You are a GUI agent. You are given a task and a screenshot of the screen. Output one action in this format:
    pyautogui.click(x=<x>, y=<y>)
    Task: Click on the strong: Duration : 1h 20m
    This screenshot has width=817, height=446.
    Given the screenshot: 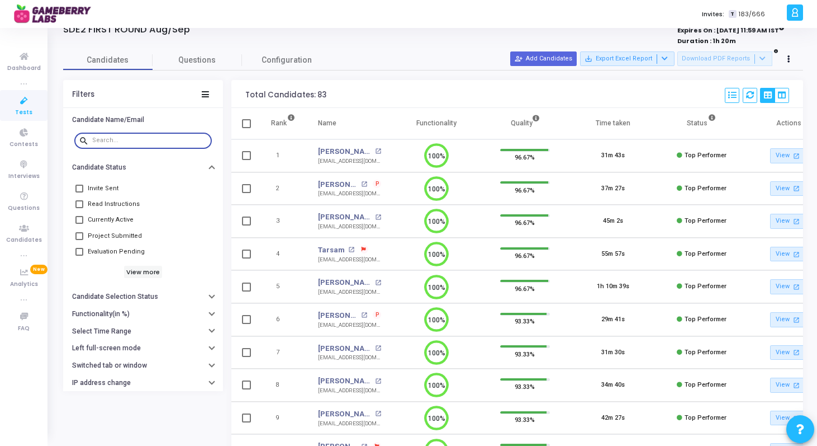 What is the action you would take?
    pyautogui.click(x=707, y=41)
    